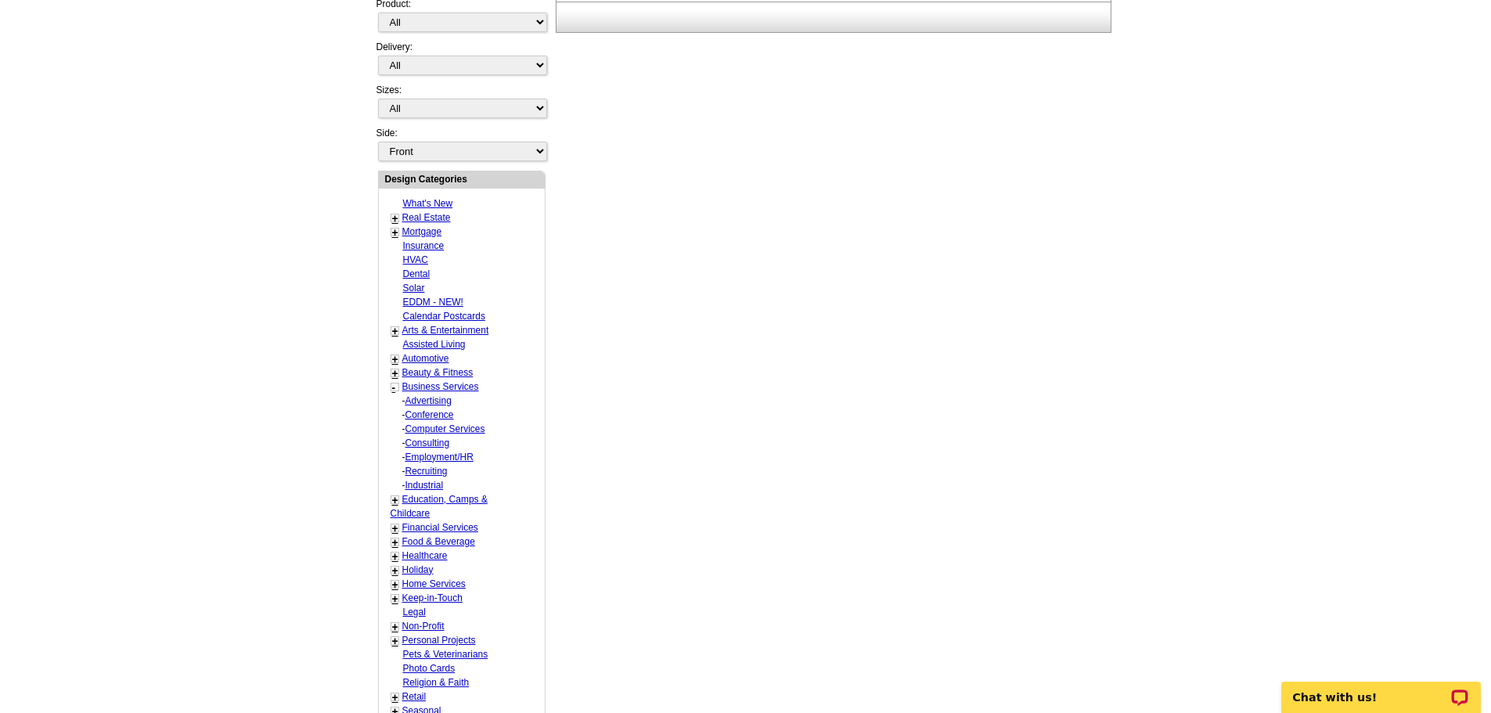  Describe the element at coordinates (444, 316) in the screenshot. I see `a: Calendar Postcards` at that location.